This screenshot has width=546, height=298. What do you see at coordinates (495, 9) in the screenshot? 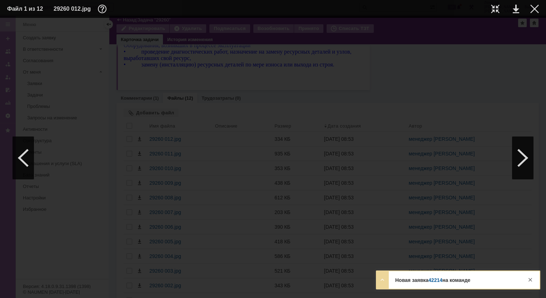
I see `div: Уменьшить масштаб` at bounding box center [495, 9].